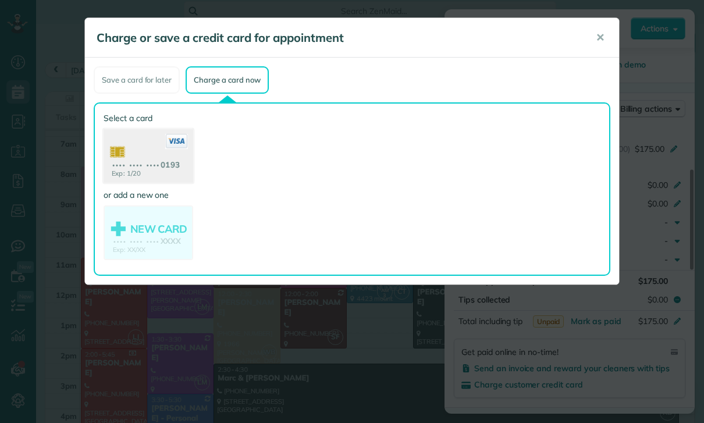 The height and width of the screenshot is (423, 704). What do you see at coordinates (148, 195) in the screenshot?
I see `label: or add a new one` at bounding box center [148, 195].